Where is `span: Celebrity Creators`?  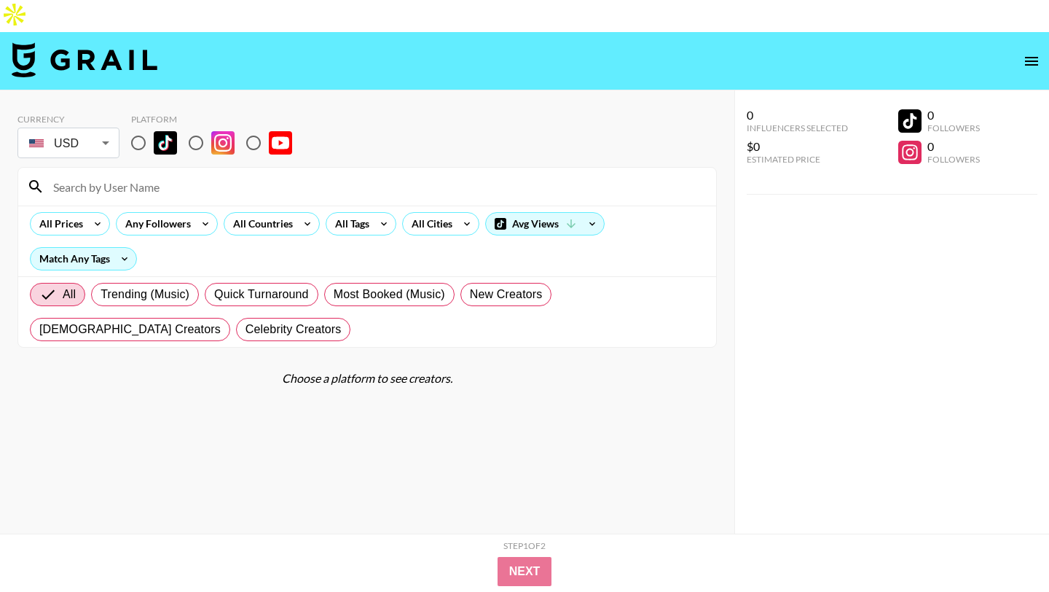 span: Celebrity Creators is located at coordinates (294, 329).